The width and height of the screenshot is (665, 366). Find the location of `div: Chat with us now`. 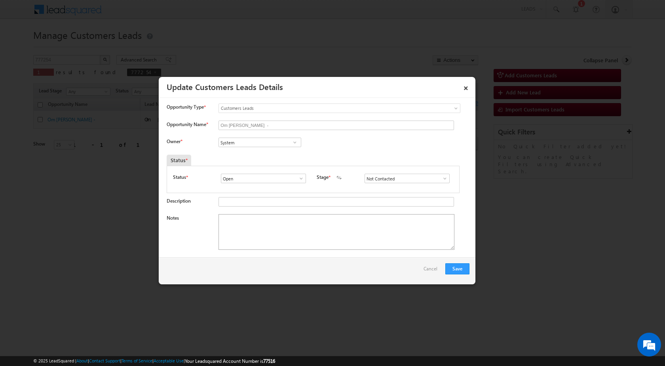

div: Chat with us now is located at coordinates (87, 47).